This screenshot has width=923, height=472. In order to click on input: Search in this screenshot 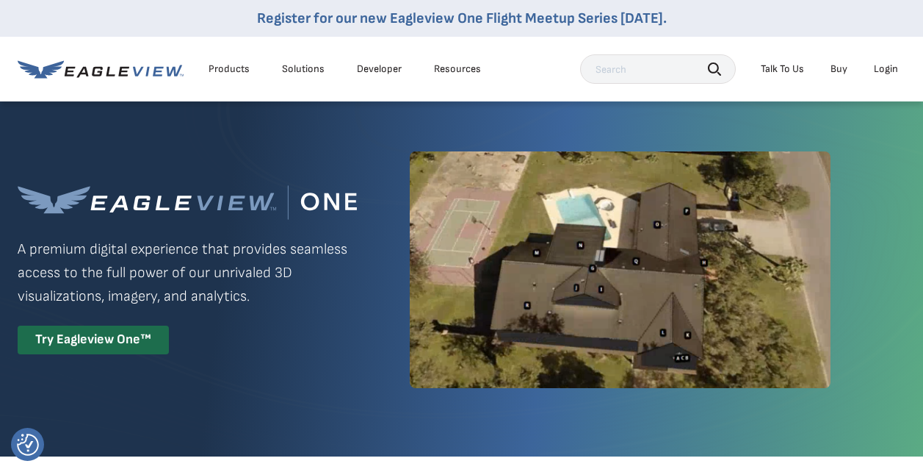, I will do `click(658, 69)`.